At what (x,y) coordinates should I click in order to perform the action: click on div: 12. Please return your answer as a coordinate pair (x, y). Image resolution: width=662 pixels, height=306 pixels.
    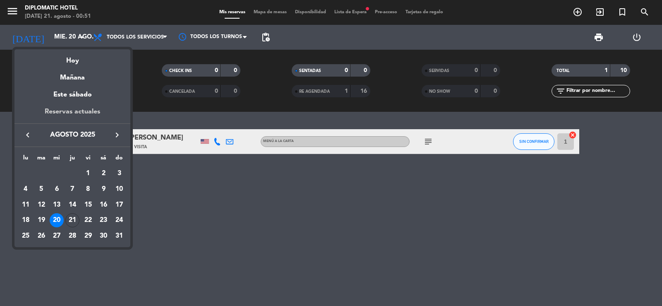
    Looking at the image, I should click on (41, 205).